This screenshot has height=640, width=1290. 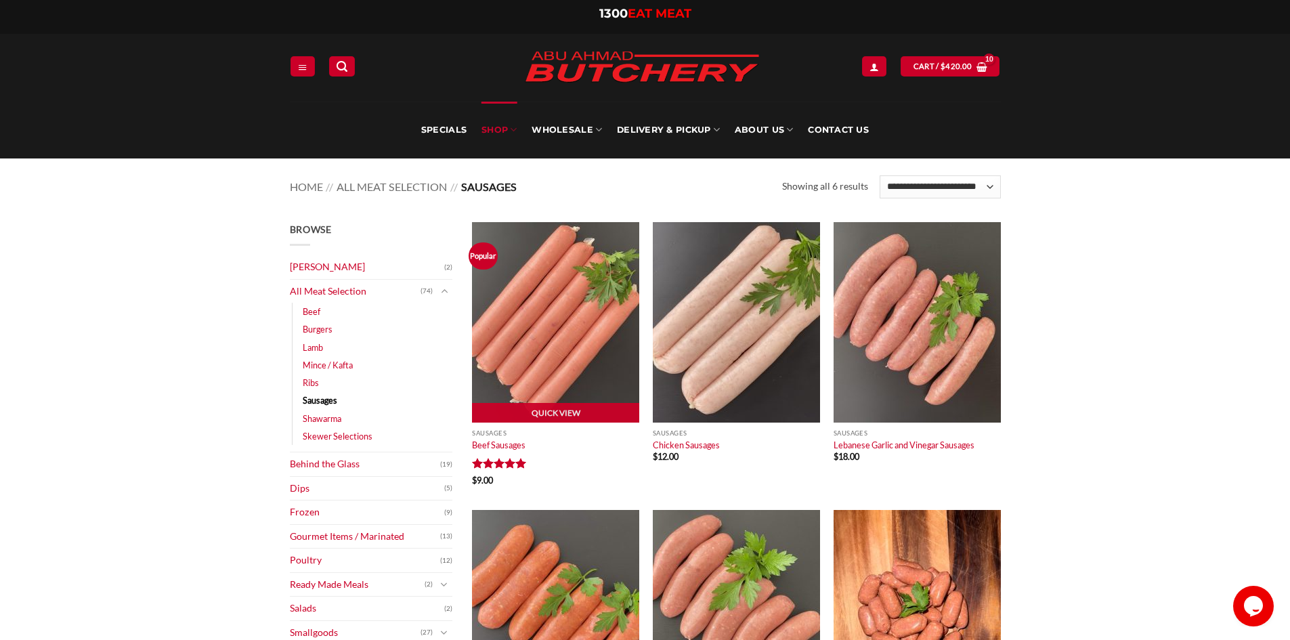 What do you see at coordinates (736, 322) in the screenshot?
I see `img: Chicken-Sausages` at bounding box center [736, 322].